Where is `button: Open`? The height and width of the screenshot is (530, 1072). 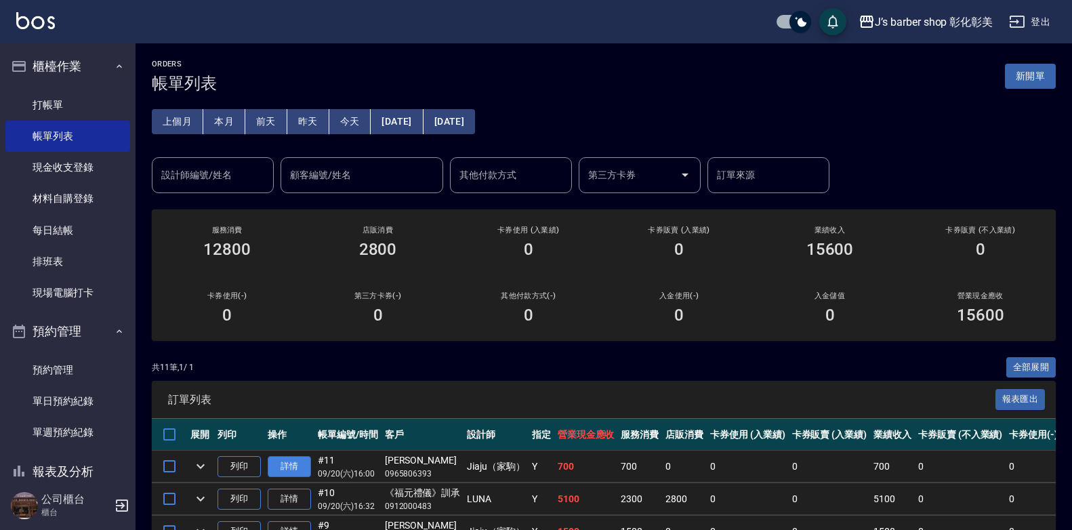 button: Open is located at coordinates (685, 175).